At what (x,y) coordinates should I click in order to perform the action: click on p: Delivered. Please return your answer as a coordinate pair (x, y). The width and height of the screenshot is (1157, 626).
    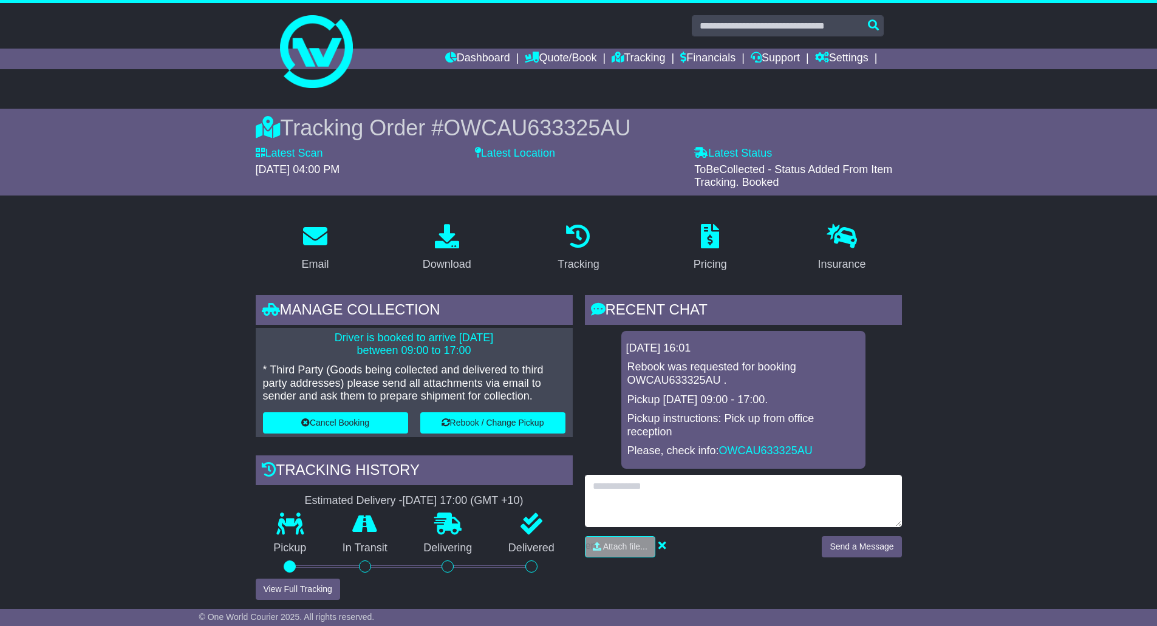
    Looking at the image, I should click on (531, 548).